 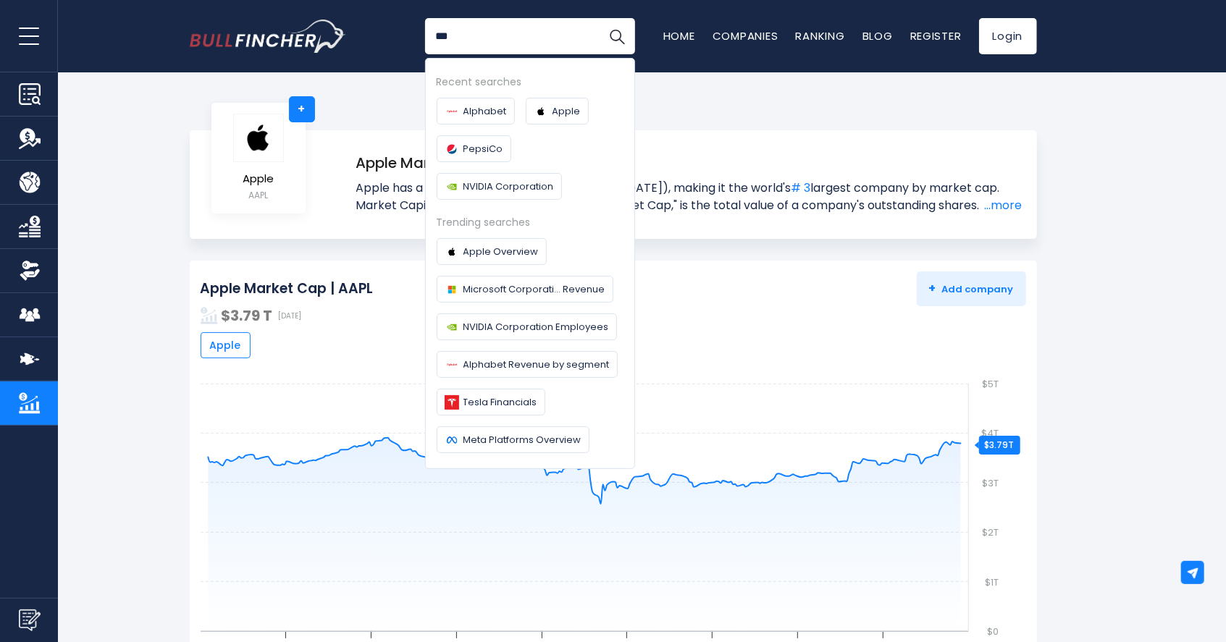 I want to click on a: Ranking, so click(x=820, y=35).